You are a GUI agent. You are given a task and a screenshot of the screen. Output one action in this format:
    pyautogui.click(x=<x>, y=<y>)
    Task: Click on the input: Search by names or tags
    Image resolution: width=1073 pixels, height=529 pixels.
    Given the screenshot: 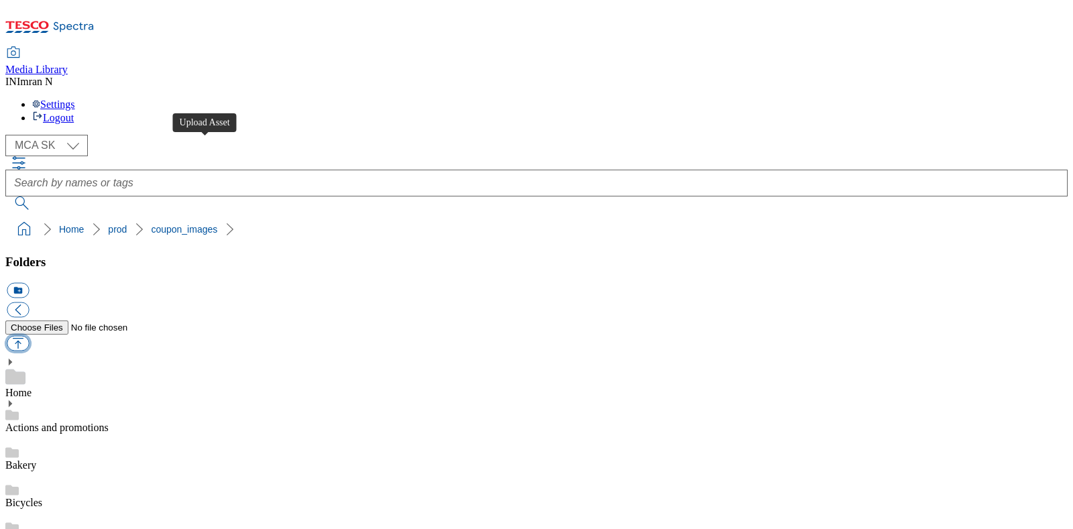 What is the action you would take?
    pyautogui.click(x=537, y=183)
    